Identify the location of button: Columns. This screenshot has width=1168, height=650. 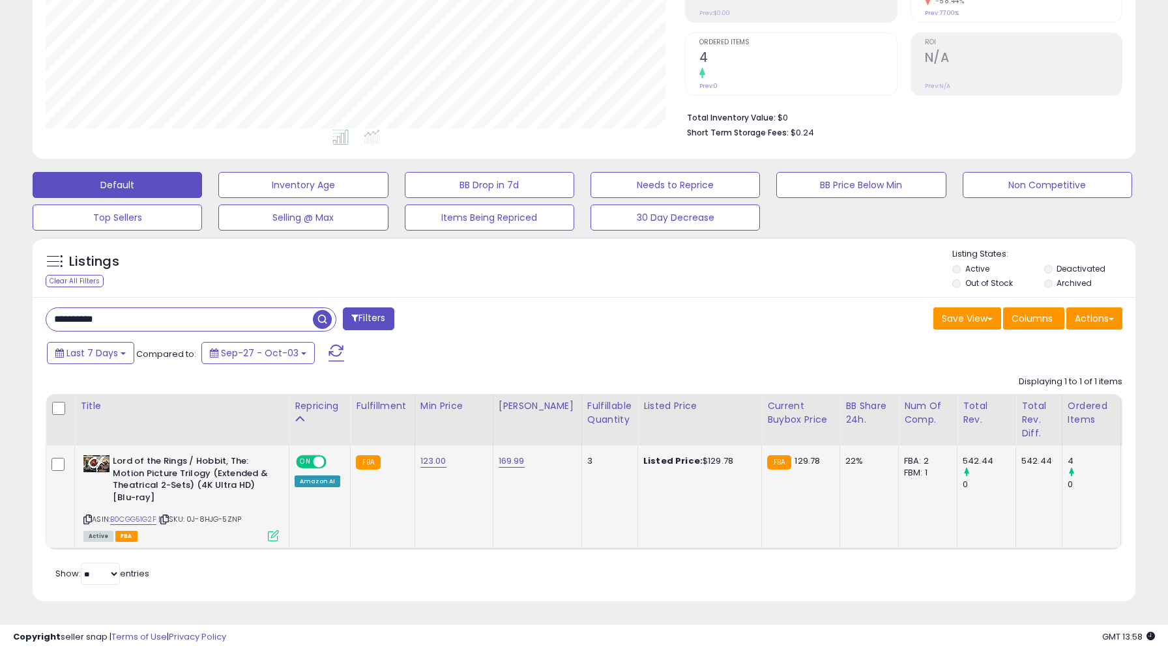
(1034, 319).